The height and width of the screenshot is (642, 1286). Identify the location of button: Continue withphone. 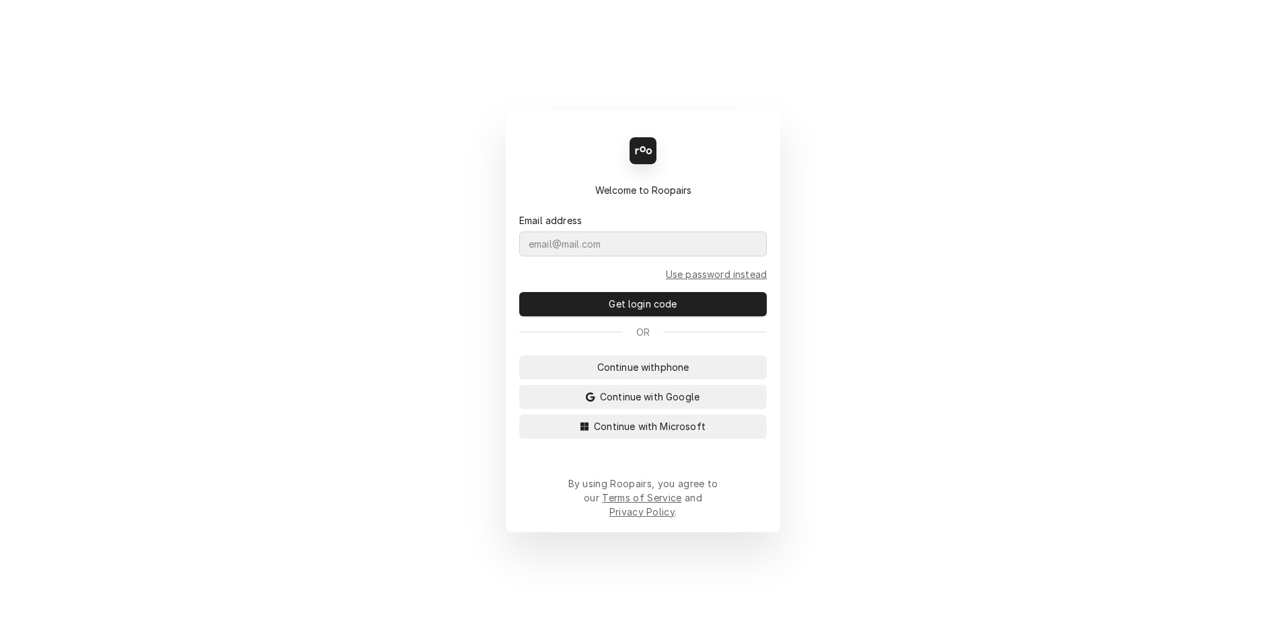
(643, 367).